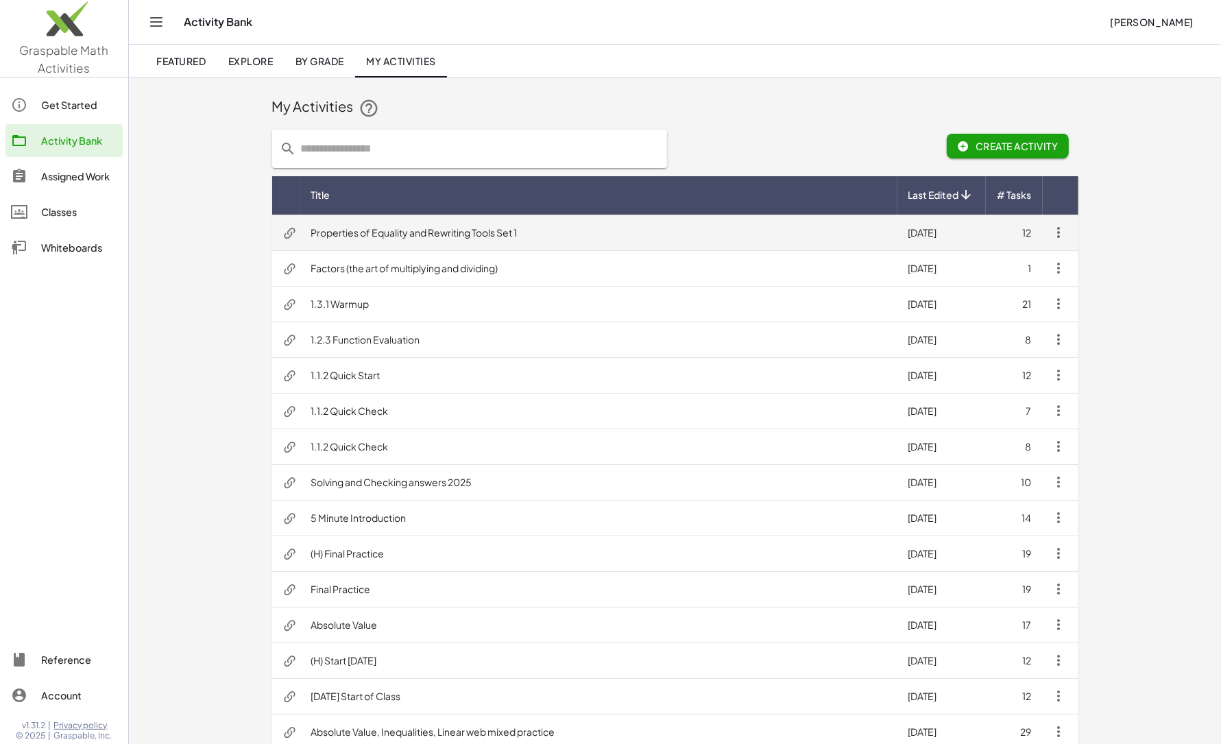 This screenshot has height=744, width=1221. What do you see at coordinates (31, 736) in the screenshot?
I see `span: © 2025` at bounding box center [31, 736].